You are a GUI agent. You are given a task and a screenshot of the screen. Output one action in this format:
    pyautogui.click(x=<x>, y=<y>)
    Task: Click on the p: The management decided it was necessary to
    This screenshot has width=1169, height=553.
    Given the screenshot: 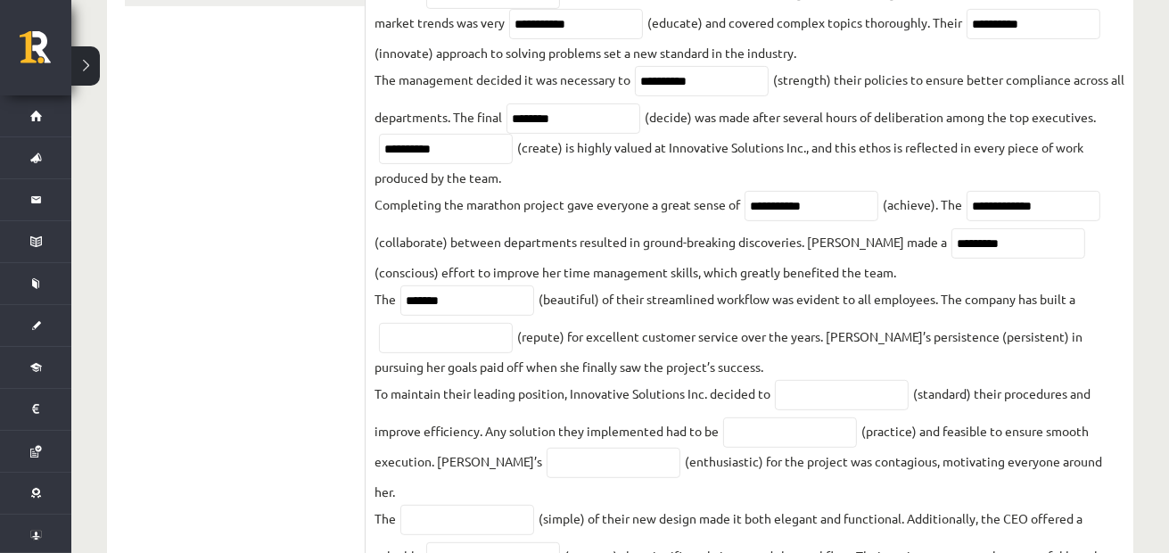 What is the action you would take?
    pyautogui.click(x=502, y=79)
    